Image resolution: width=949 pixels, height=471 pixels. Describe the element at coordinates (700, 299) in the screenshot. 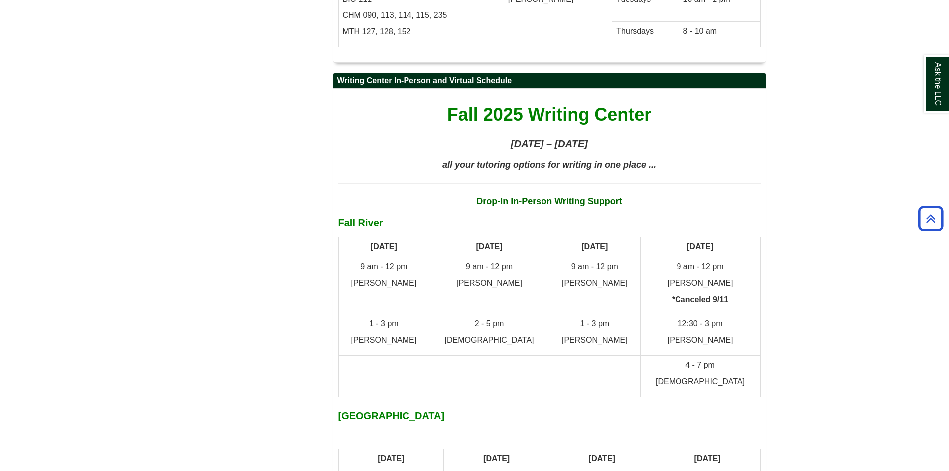

I see `strong: *Canceled 9/11` at that location.